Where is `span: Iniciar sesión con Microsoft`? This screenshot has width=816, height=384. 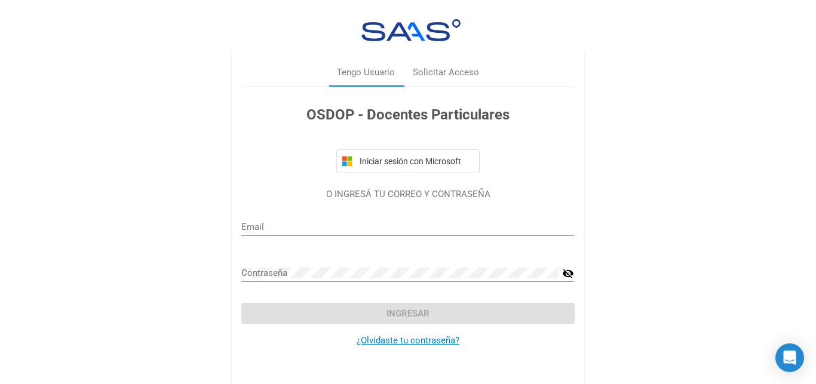
span: Iniciar sesión con Microsoft is located at coordinates (416, 161).